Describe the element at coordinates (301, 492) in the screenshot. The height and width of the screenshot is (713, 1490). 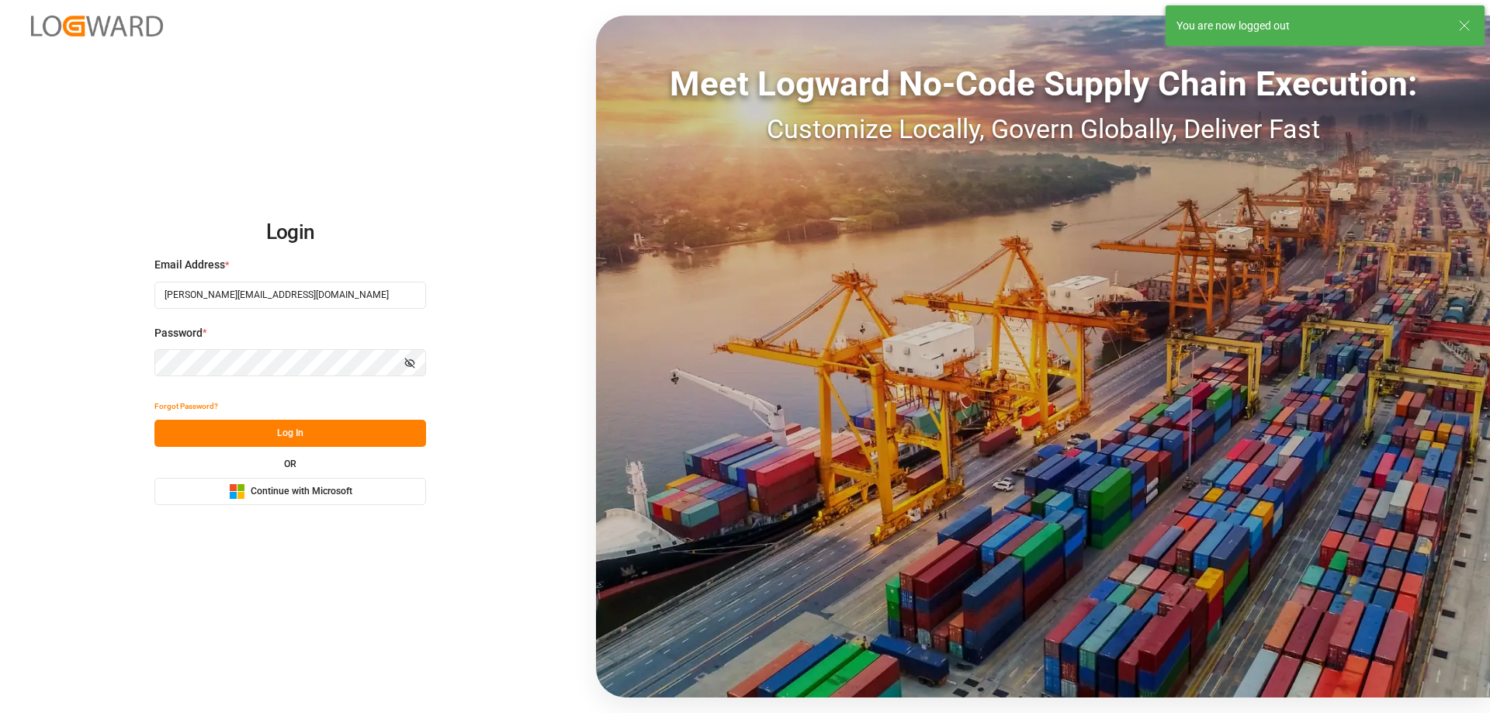
I see `span: Continue with Microsoft` at that location.